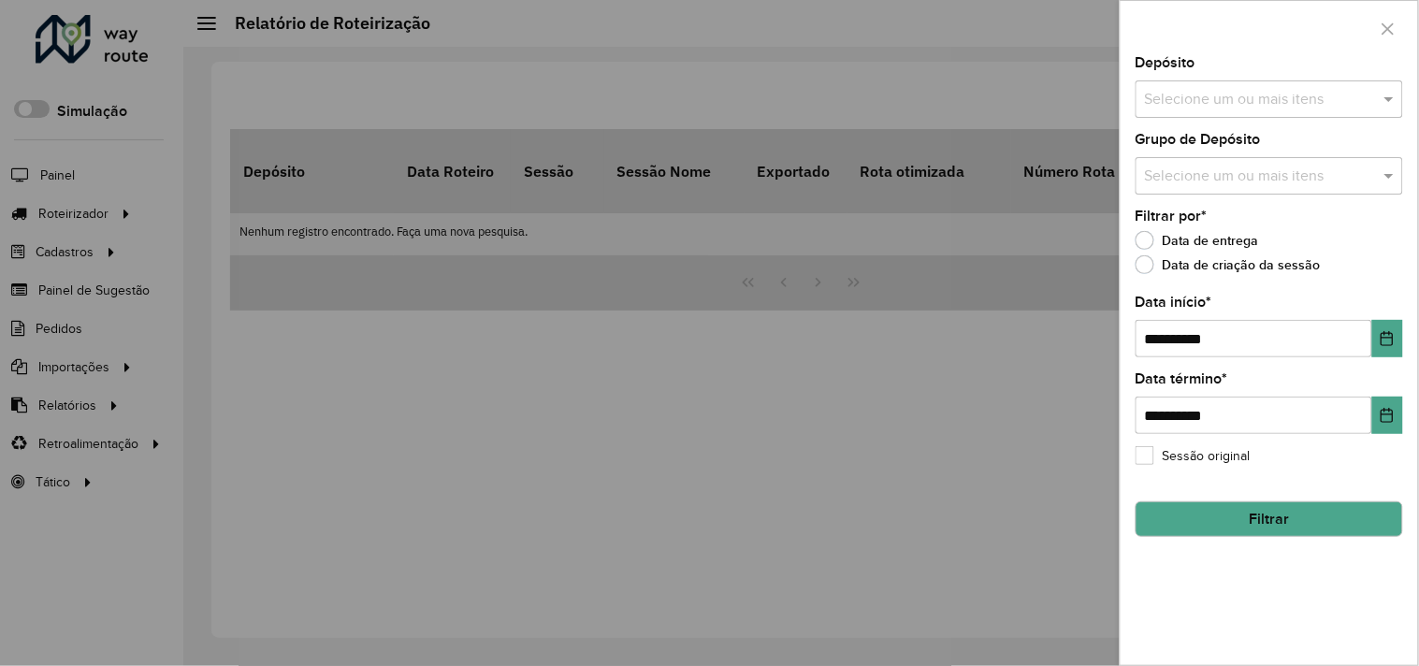 This screenshot has width=1419, height=666. Describe the element at coordinates (1171, 216) in the screenshot. I see `label: Filtrar por` at that location.